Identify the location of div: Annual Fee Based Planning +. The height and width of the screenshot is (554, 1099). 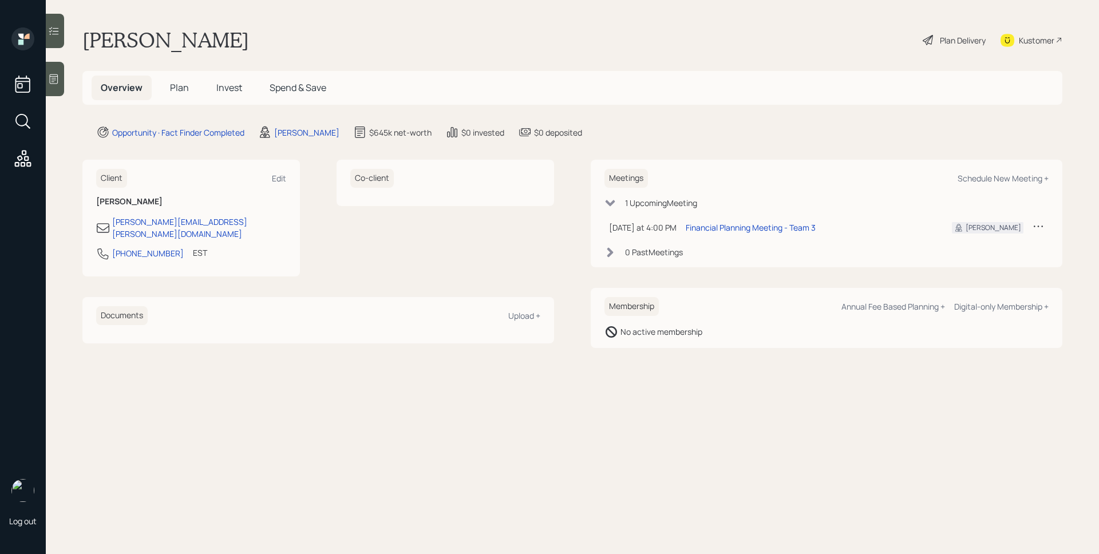
(893, 306).